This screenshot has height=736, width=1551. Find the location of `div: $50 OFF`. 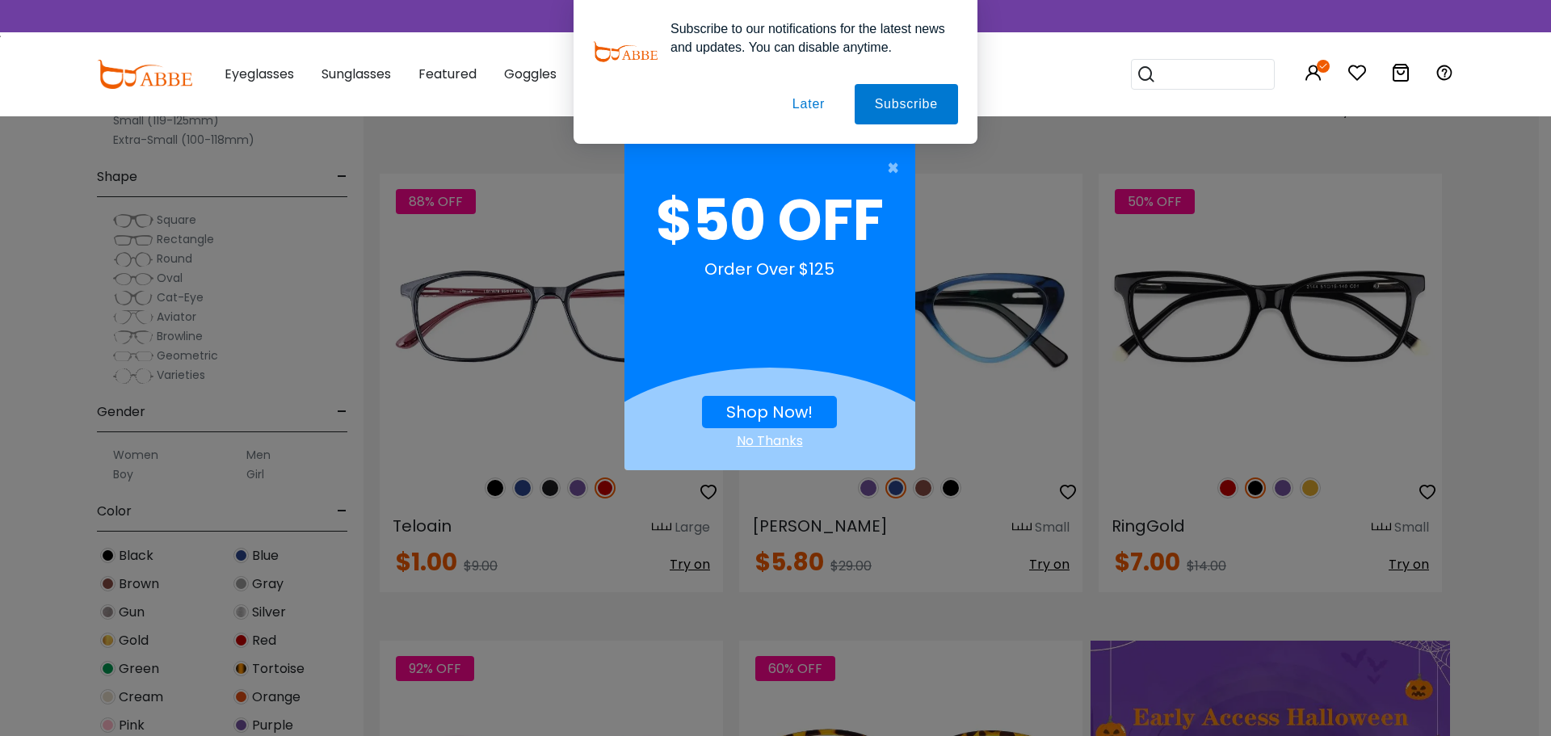

div: $50 OFF is located at coordinates (770, 221).